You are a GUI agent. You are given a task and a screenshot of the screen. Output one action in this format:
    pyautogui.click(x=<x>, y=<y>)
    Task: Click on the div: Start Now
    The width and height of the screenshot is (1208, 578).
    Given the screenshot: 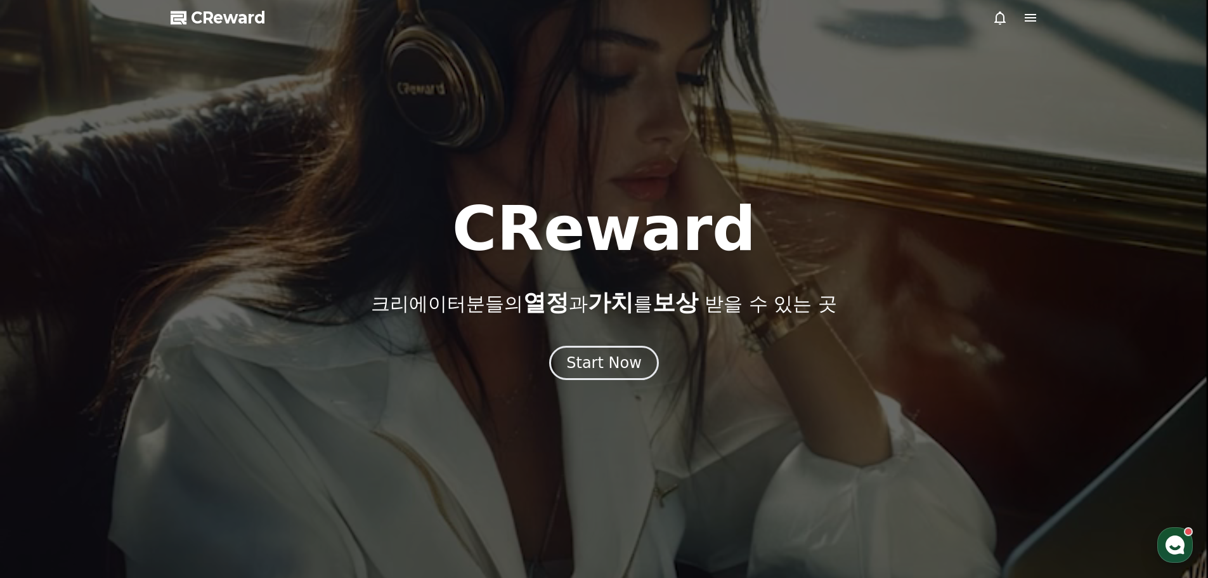 What is the action you would take?
    pyautogui.click(x=604, y=363)
    